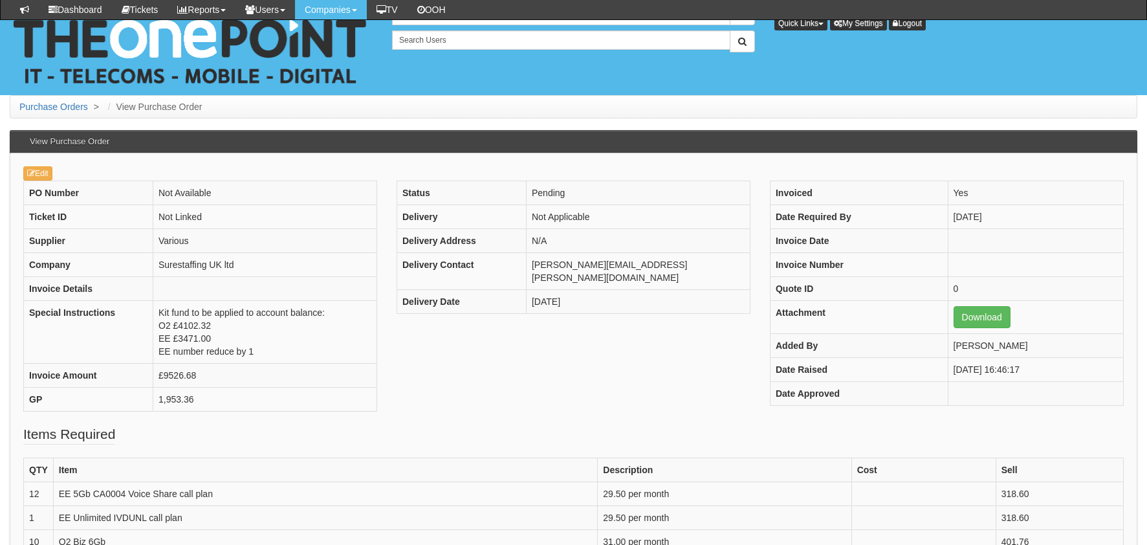 This screenshot has height=545, width=1147. I want to click on th: Delivery Contact, so click(461, 271).